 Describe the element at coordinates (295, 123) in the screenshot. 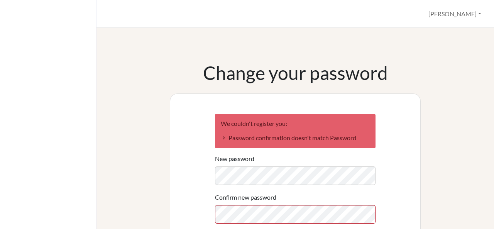

I see `h2: We couldn't register you:` at that location.